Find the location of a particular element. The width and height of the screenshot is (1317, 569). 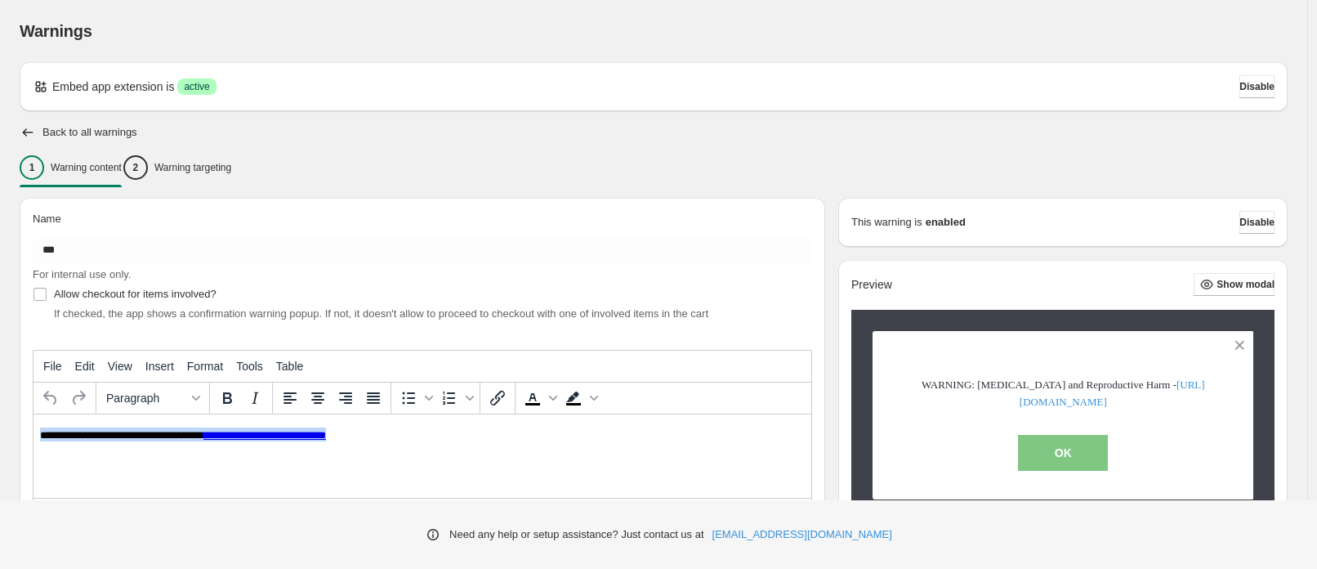

span: active is located at coordinates (196, 87).